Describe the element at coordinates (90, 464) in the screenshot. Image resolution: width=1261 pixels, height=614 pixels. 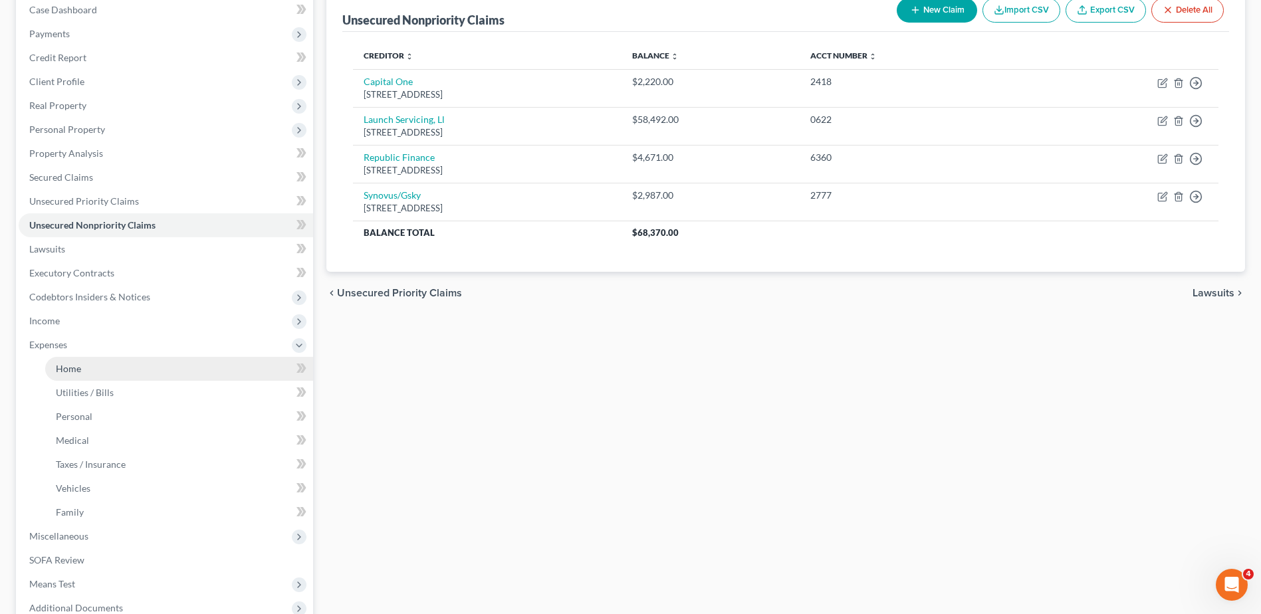
I see `span: Taxes / Insurance` at that location.